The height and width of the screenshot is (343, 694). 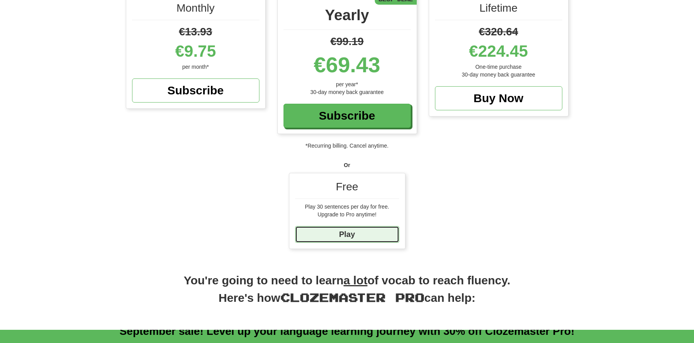 I want to click on div: per month*, so click(x=196, y=67).